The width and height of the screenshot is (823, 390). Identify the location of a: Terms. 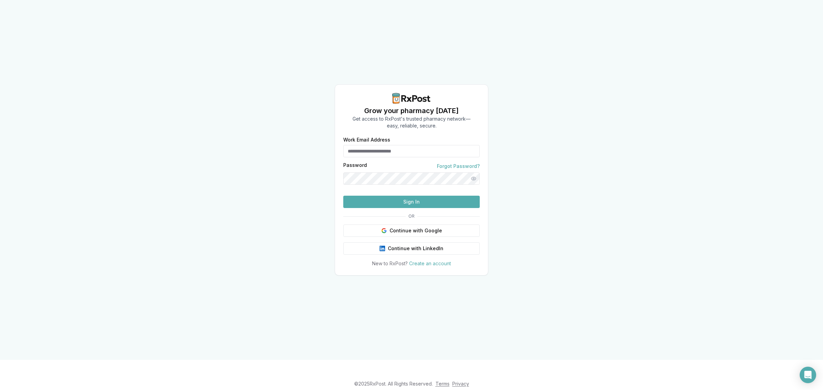
(442, 384).